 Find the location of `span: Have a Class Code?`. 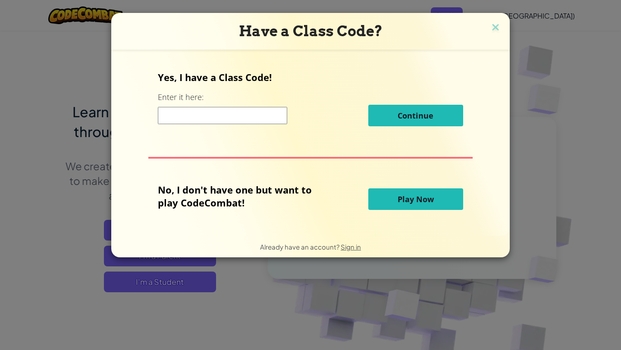

span: Have a Class Code? is located at coordinates (310, 31).